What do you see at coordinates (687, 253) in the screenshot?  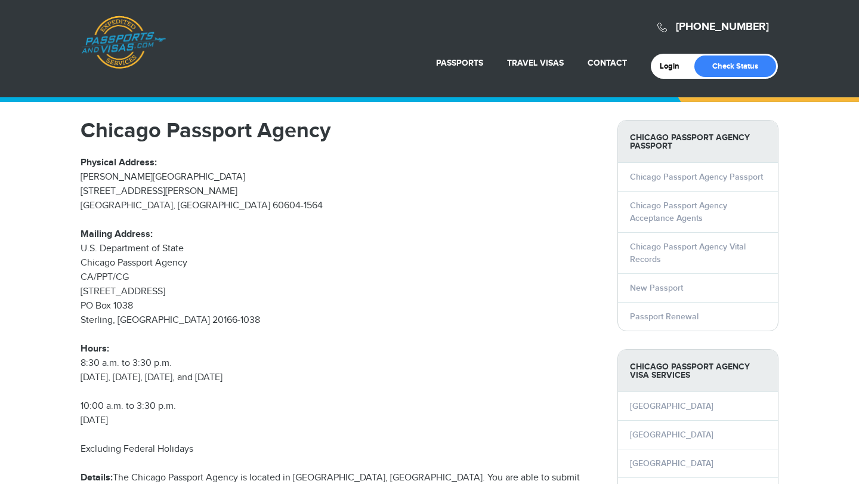 I see `a: Chicago Passport Agency Vital Records` at bounding box center [687, 253].